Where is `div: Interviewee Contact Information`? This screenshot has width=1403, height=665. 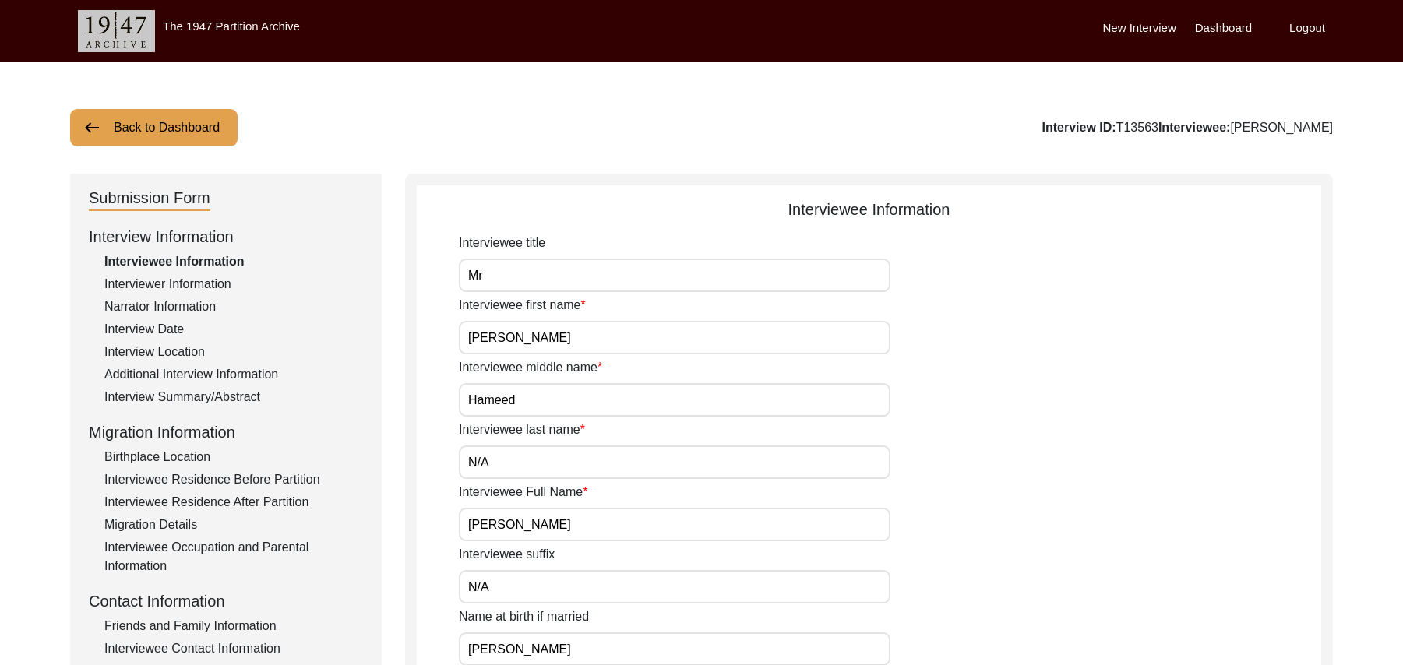
div: Interviewee Contact Information is located at coordinates (234, 649).